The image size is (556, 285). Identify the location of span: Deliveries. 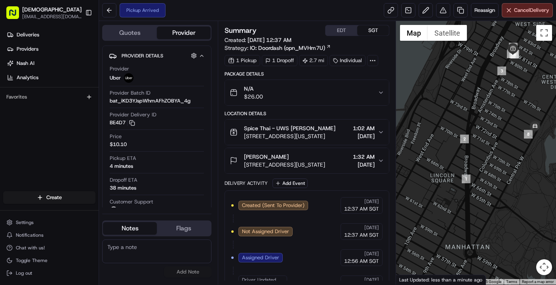
(28, 35).